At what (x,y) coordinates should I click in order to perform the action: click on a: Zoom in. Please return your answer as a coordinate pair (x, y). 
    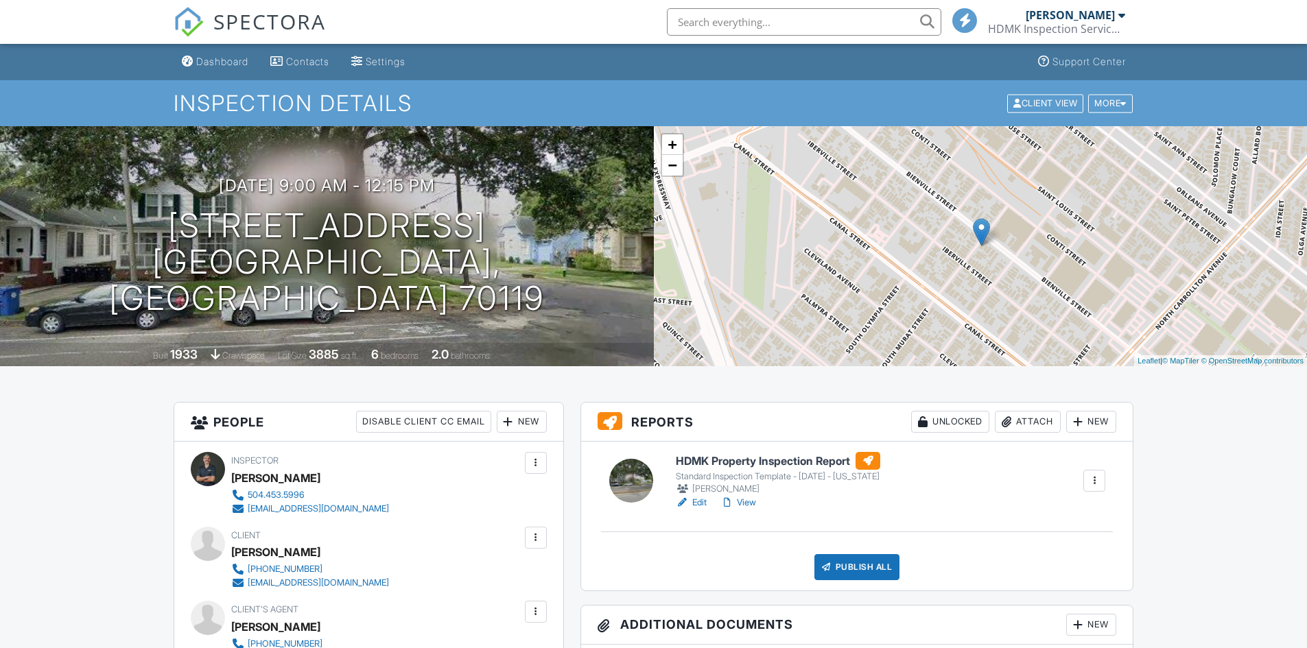
    Looking at the image, I should click on (672, 145).